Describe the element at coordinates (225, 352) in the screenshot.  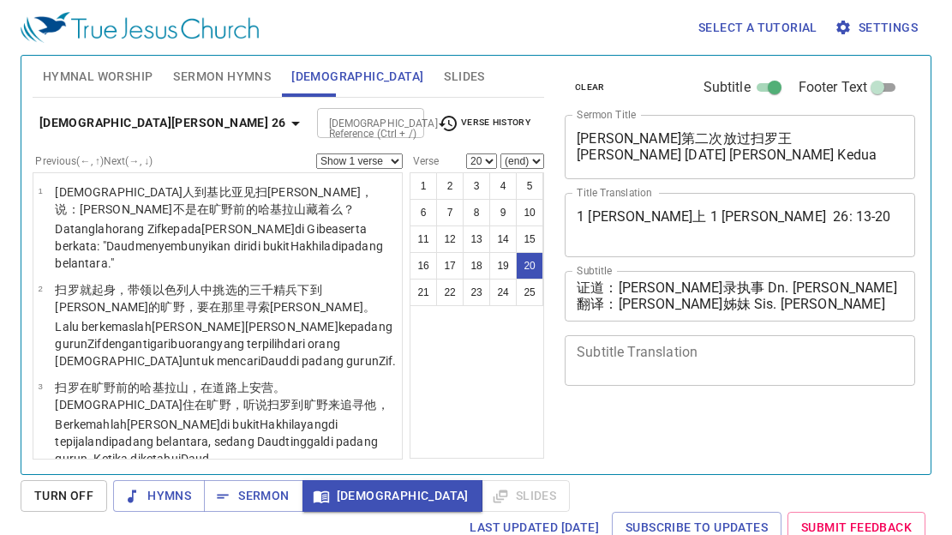
I see `wh7969: ribu` at that location.